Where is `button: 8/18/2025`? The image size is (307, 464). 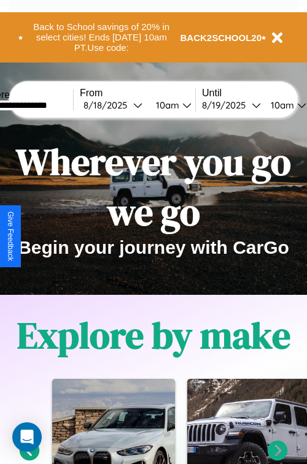
button: 8/18/2025 is located at coordinates (113, 105).